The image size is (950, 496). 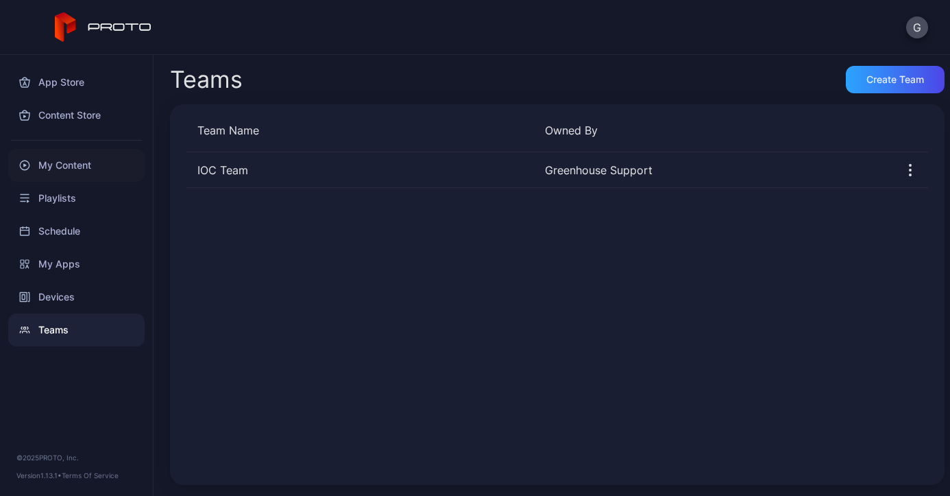 What do you see at coordinates (76, 264) in the screenshot?
I see `a: My Apps` at bounding box center [76, 264].